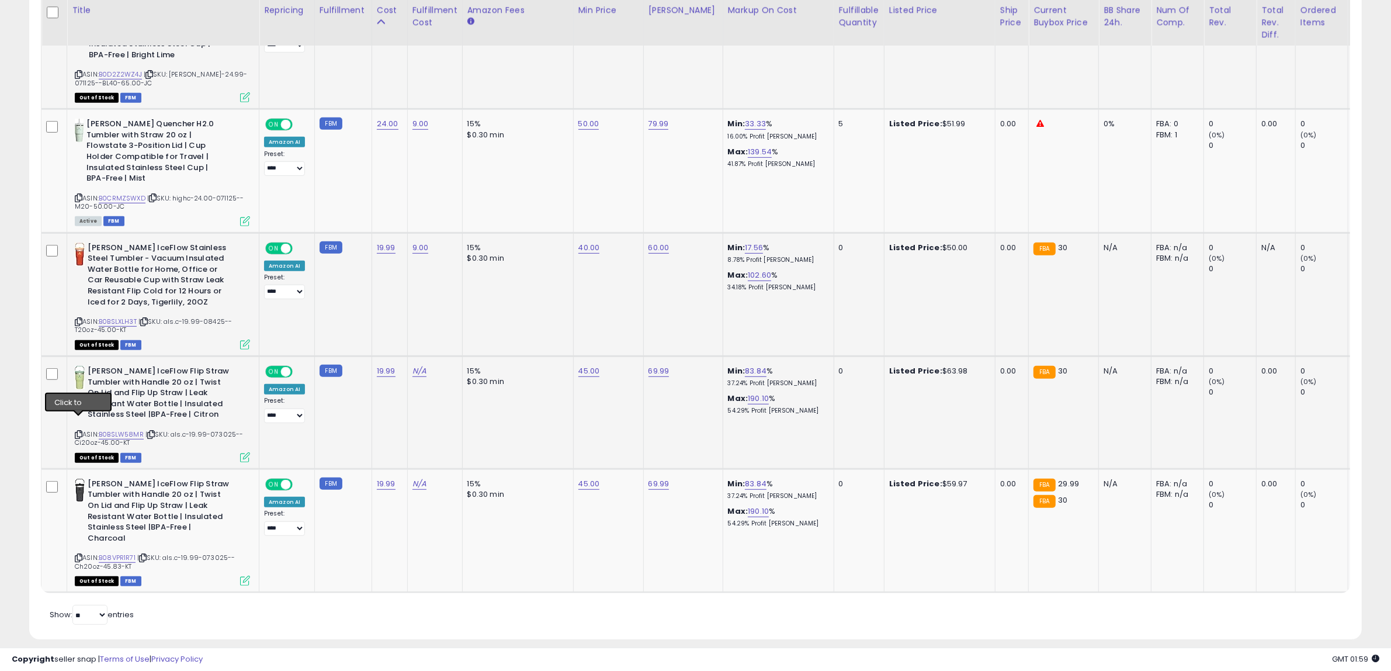 This screenshot has height=671, width=1391. What do you see at coordinates (107, 659) in the screenshot?
I see `div: seller snap | |` at bounding box center [107, 659].